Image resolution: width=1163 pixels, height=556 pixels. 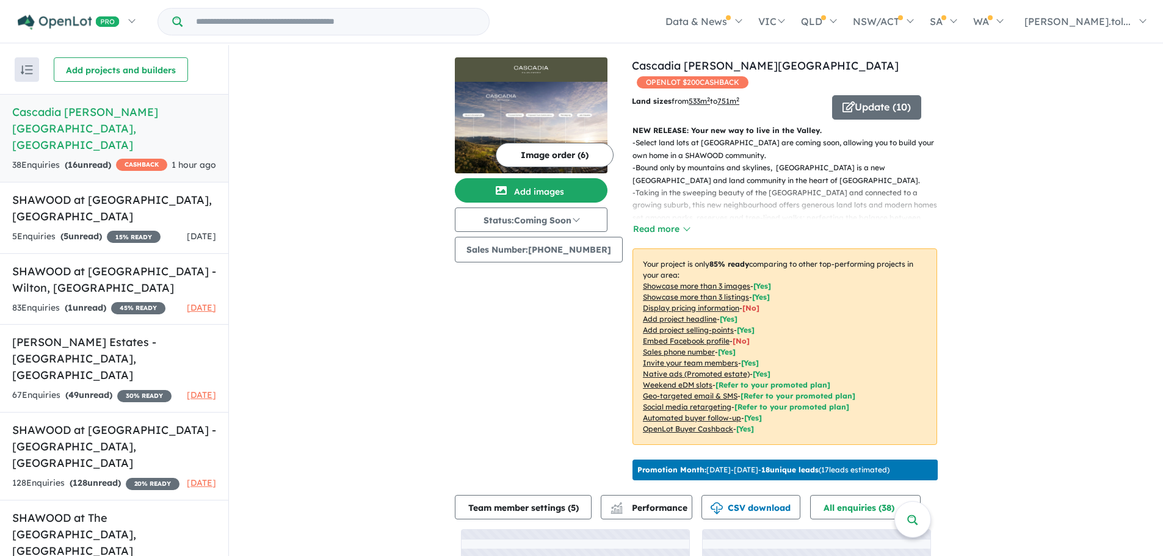 What do you see at coordinates (672, 469) in the screenshot?
I see `b: Promotion Month:` at bounding box center [672, 469].